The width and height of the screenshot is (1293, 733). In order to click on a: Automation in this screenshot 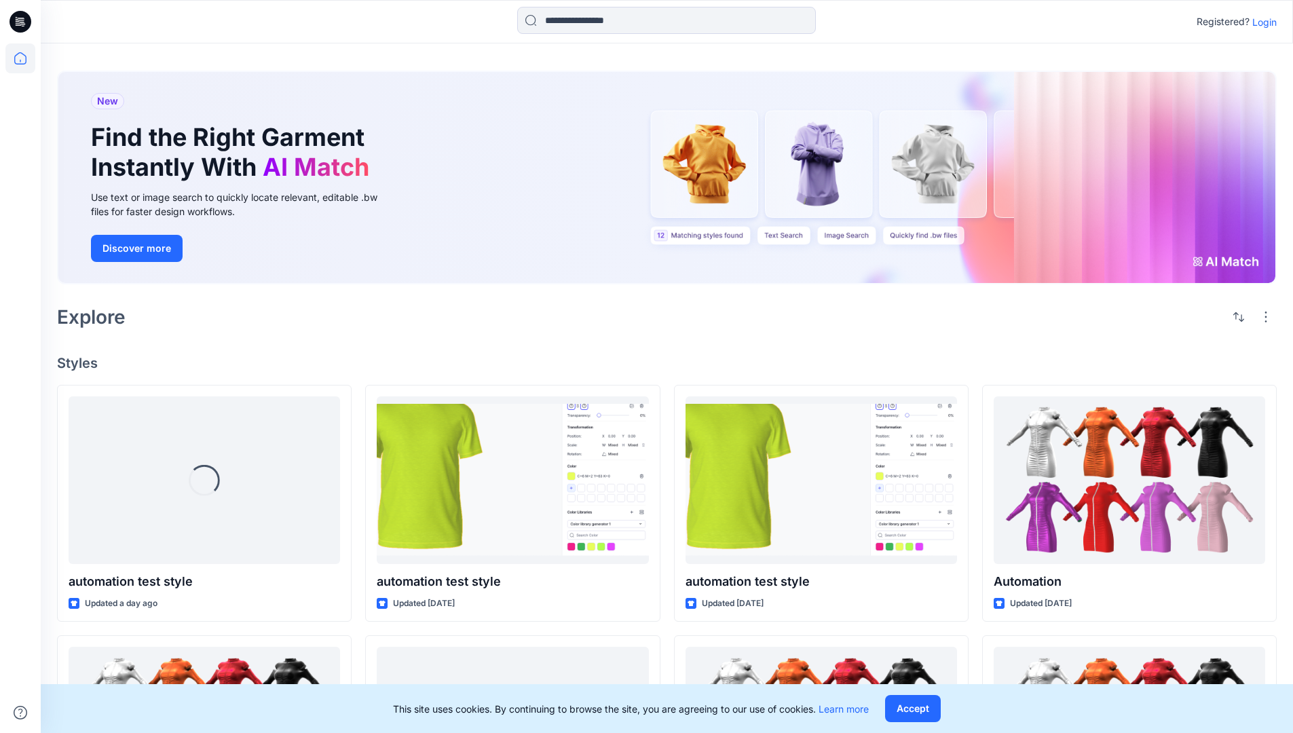, I will do `click(1129, 480)`.